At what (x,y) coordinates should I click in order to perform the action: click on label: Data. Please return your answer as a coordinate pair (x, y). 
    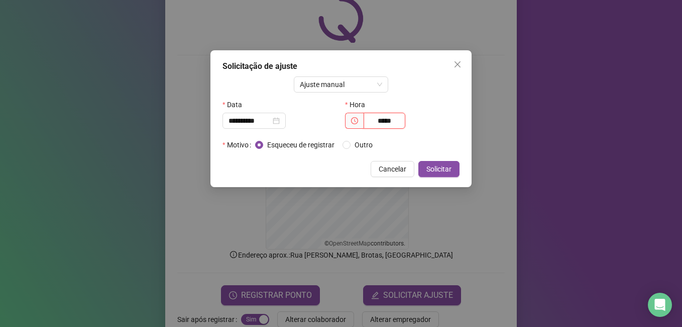
    Looking at the image, I should click on (236, 104).